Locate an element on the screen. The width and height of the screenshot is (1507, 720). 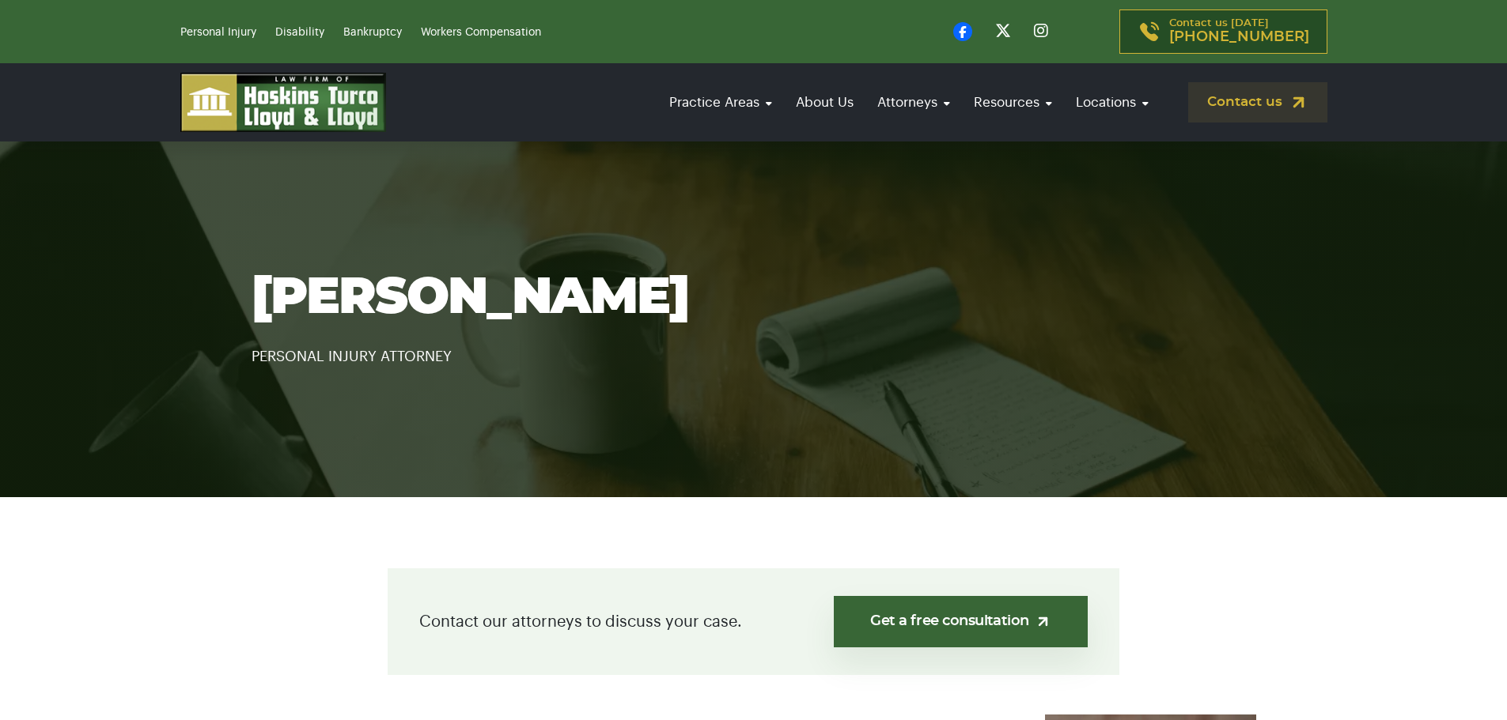
a: Practice Areas is located at coordinates (720, 102).